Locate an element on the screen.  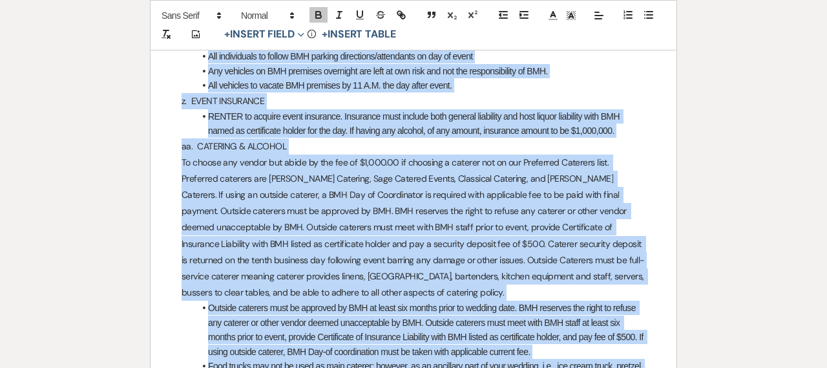
span: Text Background Color is located at coordinates (571, 16).